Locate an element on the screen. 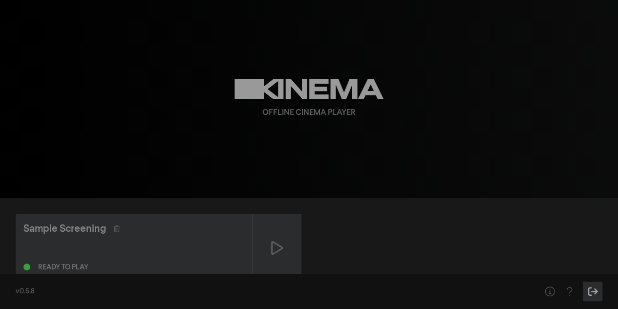 The image size is (618, 309). div: Ready to play is located at coordinates (63, 267).